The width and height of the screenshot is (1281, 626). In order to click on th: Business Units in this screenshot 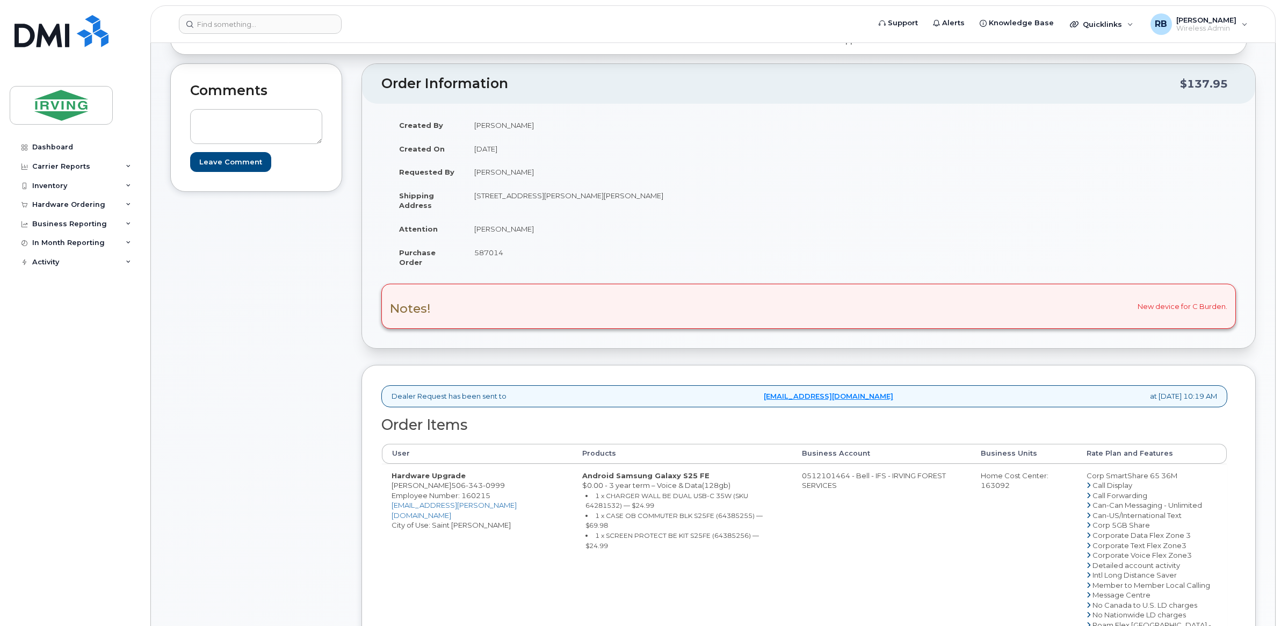, I will do `click(1024, 453)`.